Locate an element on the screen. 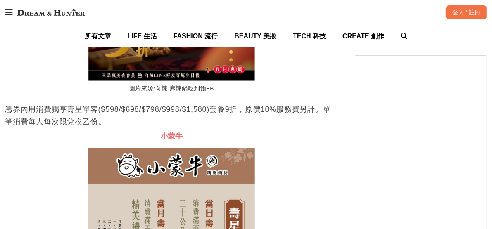 The image size is (492, 229). span: FASHION 流行 is located at coordinates (196, 36).